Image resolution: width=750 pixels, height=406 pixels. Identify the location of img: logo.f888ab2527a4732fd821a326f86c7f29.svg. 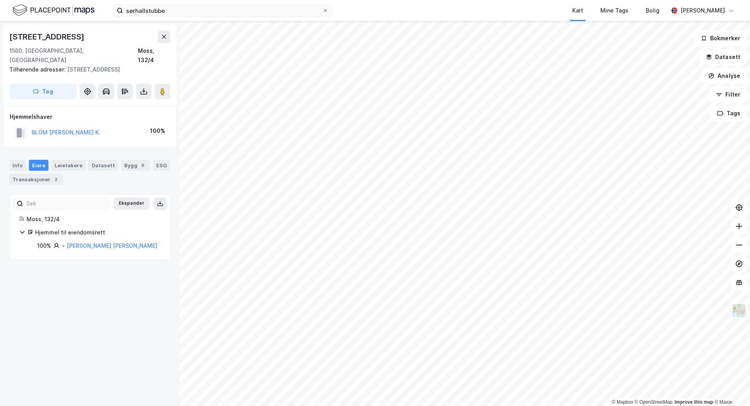
(54, 10).